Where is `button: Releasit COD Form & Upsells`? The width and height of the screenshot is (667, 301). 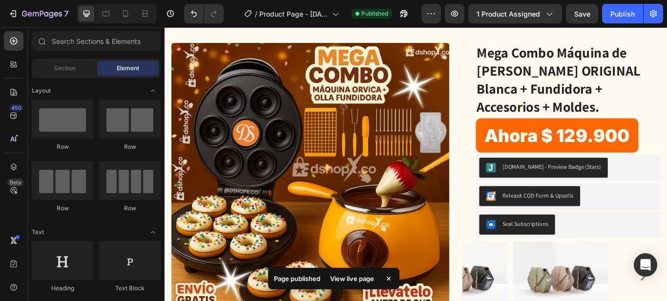
button: Releasit COD Form & Upsells is located at coordinates (425, 197).